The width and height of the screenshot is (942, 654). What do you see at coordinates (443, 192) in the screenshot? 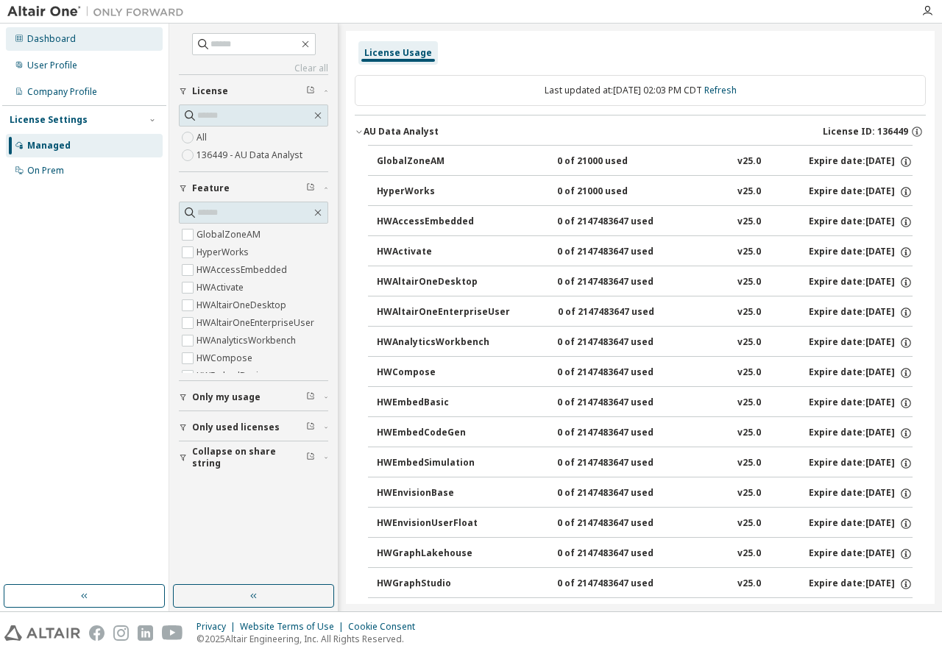
I see `div: HyperWorks` at bounding box center [443, 192].